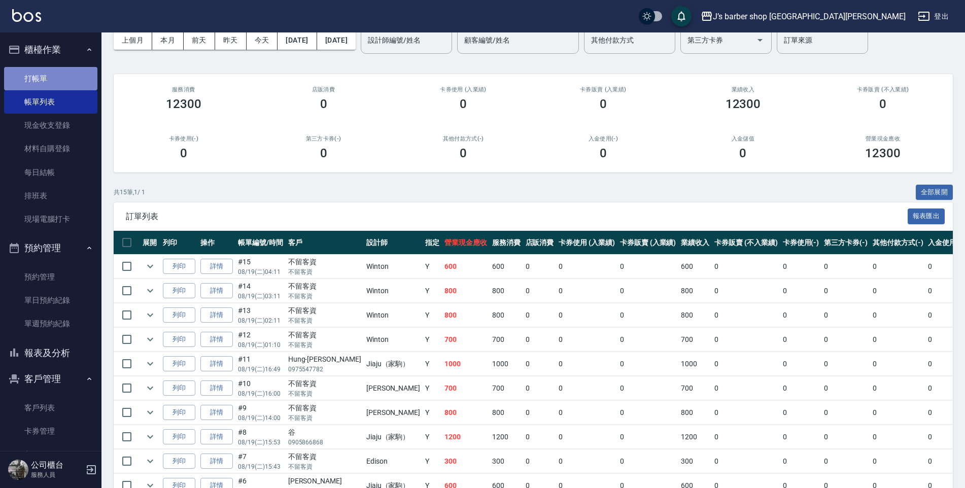  I want to click on a: 現場電腦打卡, so click(51, 219).